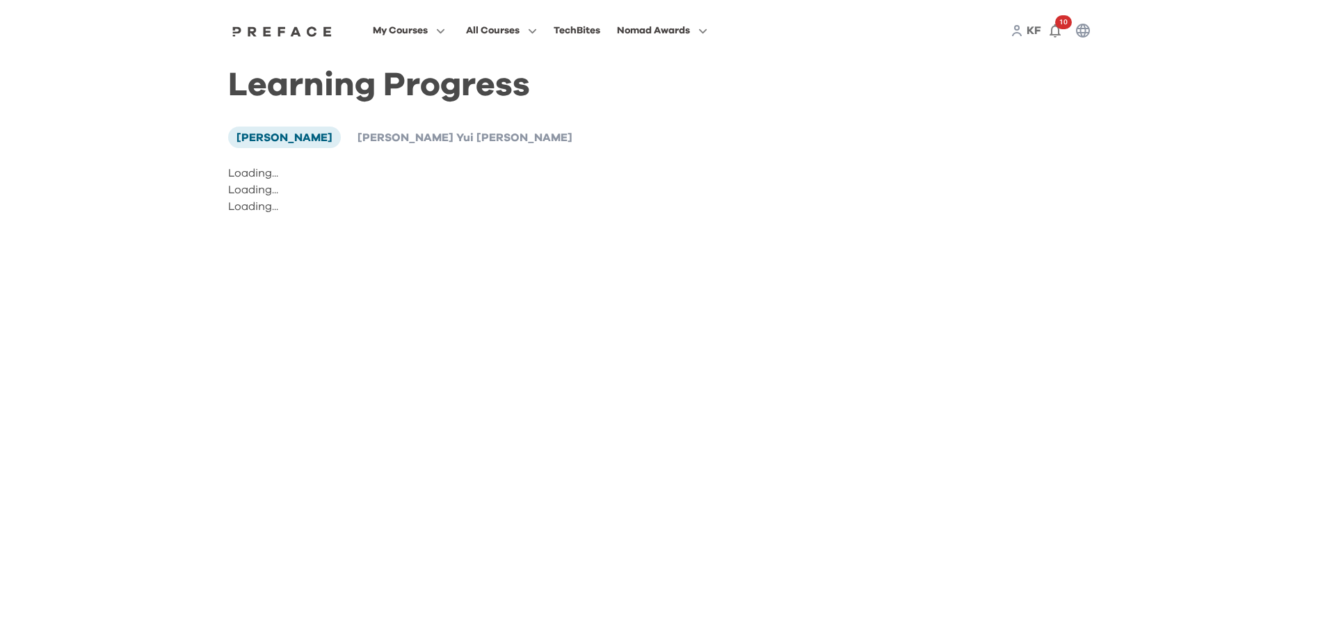 The height and width of the screenshot is (639, 1325). I want to click on h1: Learning Progress, so click(510, 86).